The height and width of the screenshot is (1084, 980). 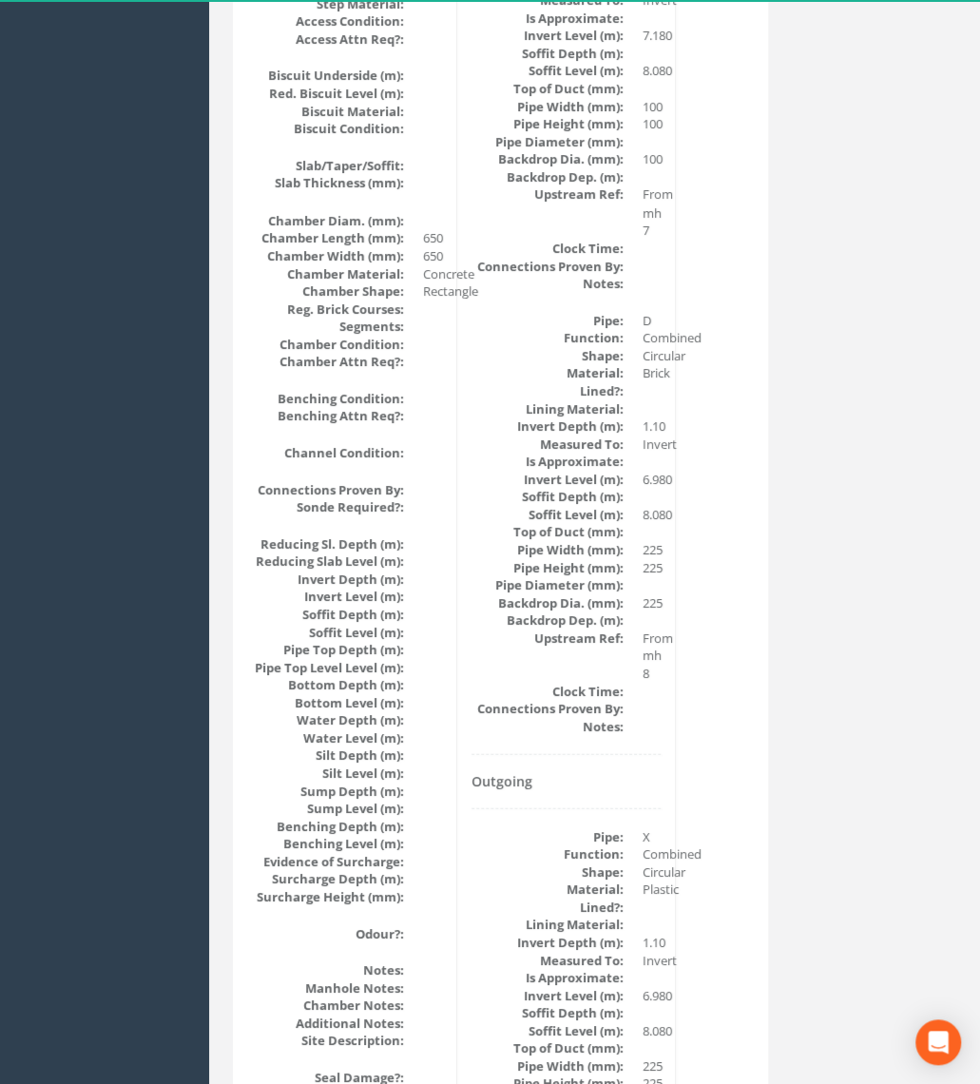 What do you see at coordinates (652, 655) in the screenshot?
I see `dd: From mh 8` at bounding box center [652, 655].